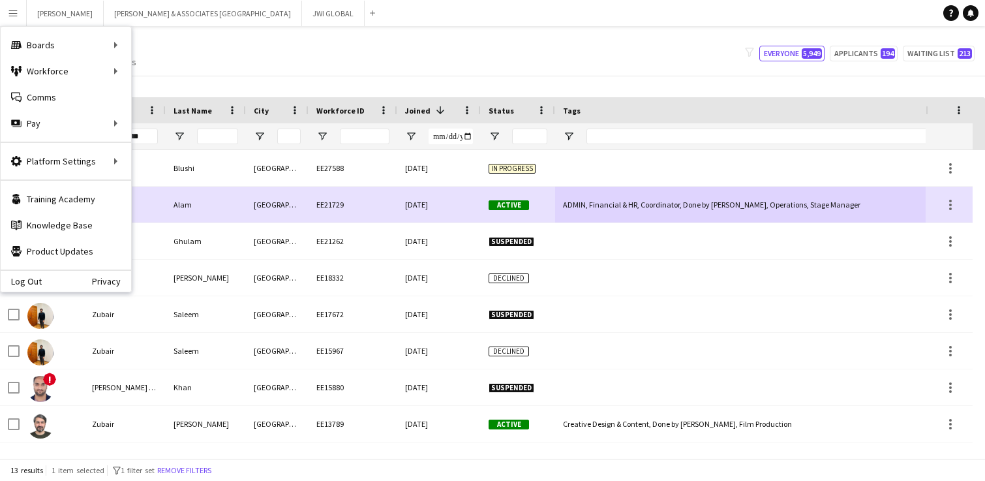 Image resolution: width=985 pixels, height=481 pixels. I want to click on div: EE18332, so click(353, 277).